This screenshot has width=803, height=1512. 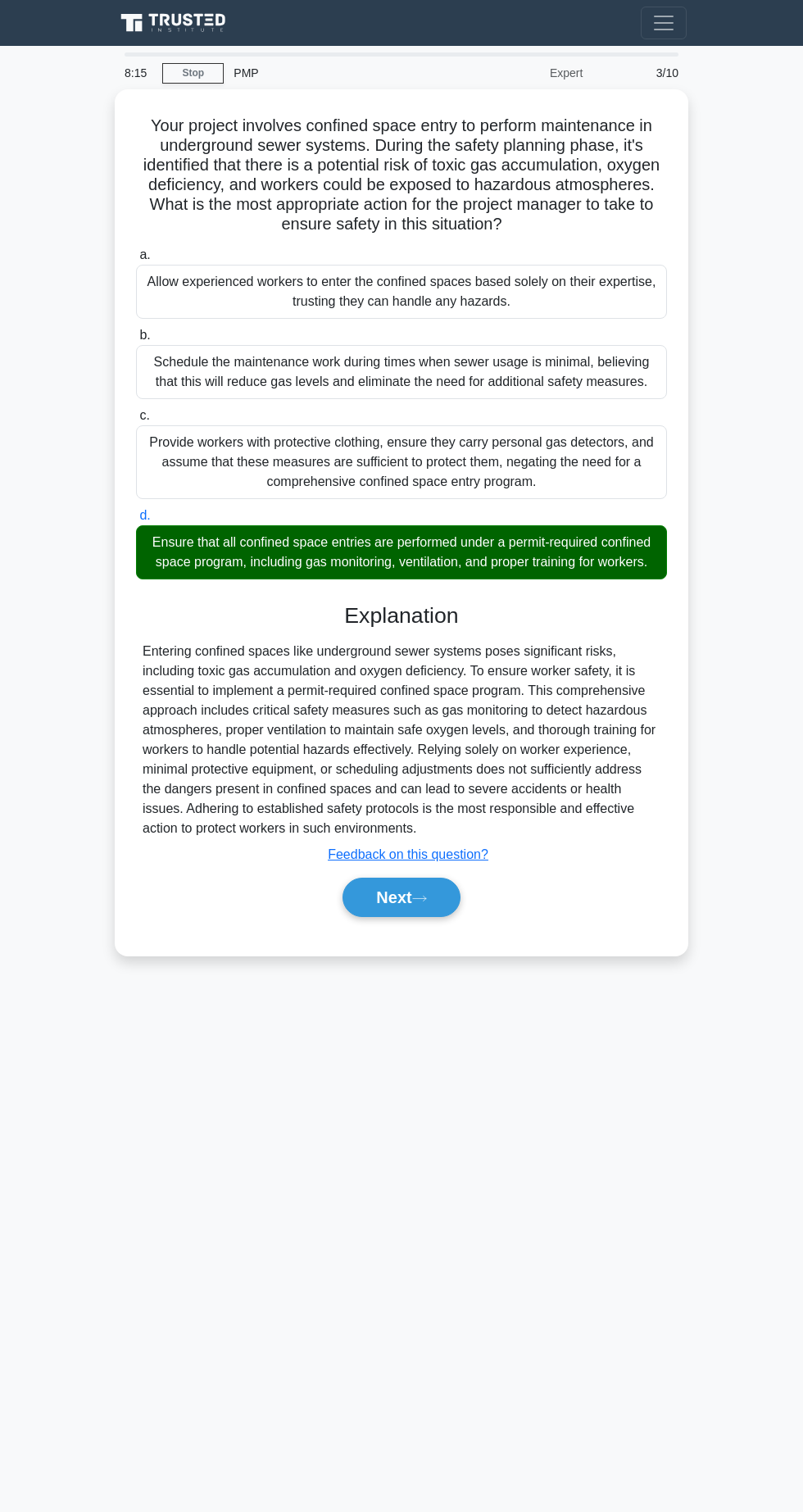 I want to click on a: Feedback on this question?, so click(x=408, y=853).